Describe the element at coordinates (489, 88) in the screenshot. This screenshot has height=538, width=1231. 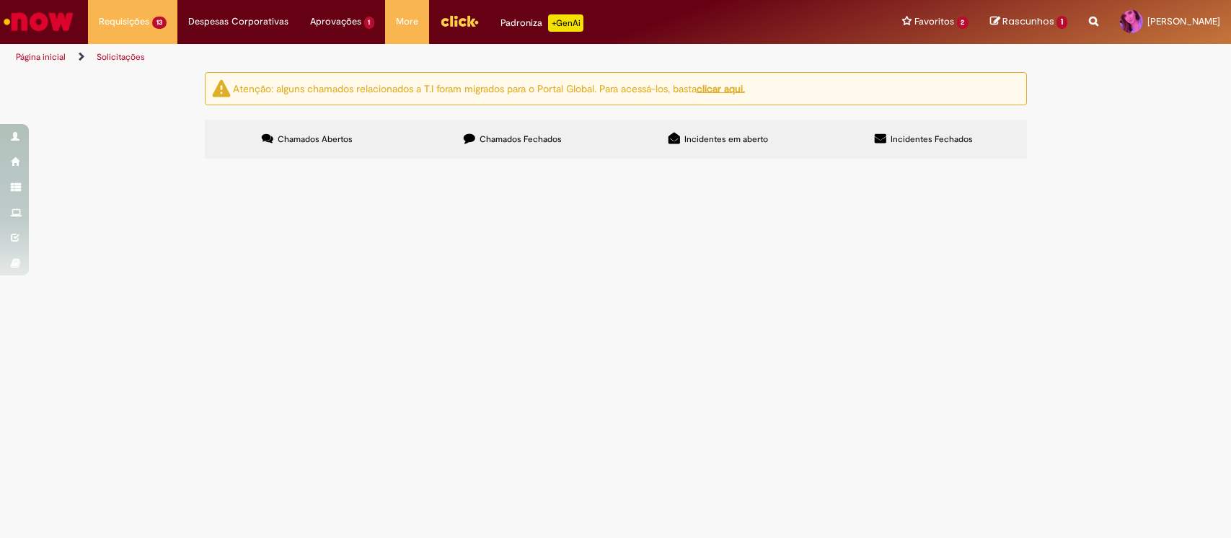
I see `ng-bind-html: Atenção: alguns chamados relacionados a T.I foram migrados para o Portal Global. Para acessá-los,...` at that location.